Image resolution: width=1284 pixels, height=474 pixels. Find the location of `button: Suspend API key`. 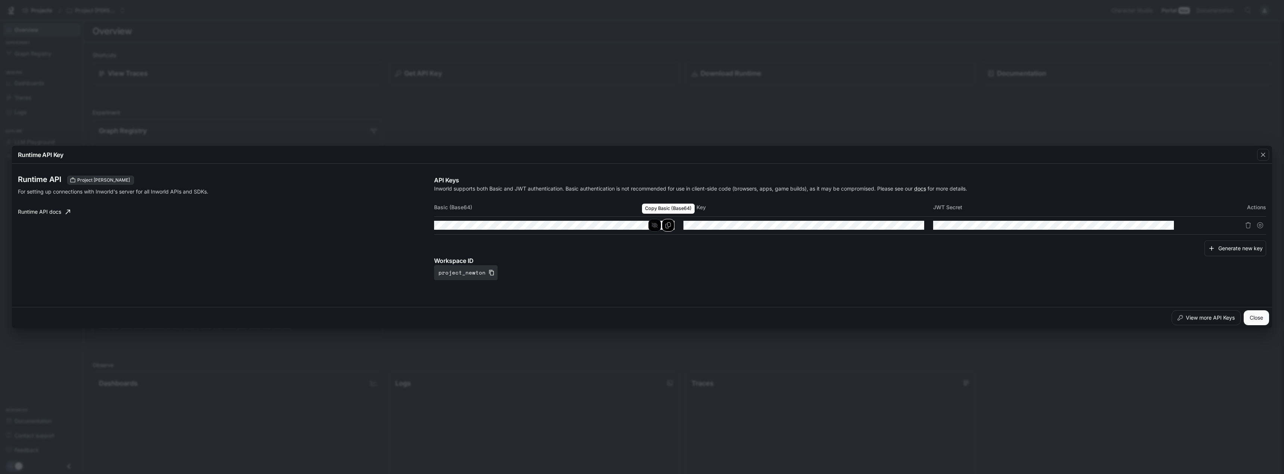

button: Suspend API key is located at coordinates (1260, 225).